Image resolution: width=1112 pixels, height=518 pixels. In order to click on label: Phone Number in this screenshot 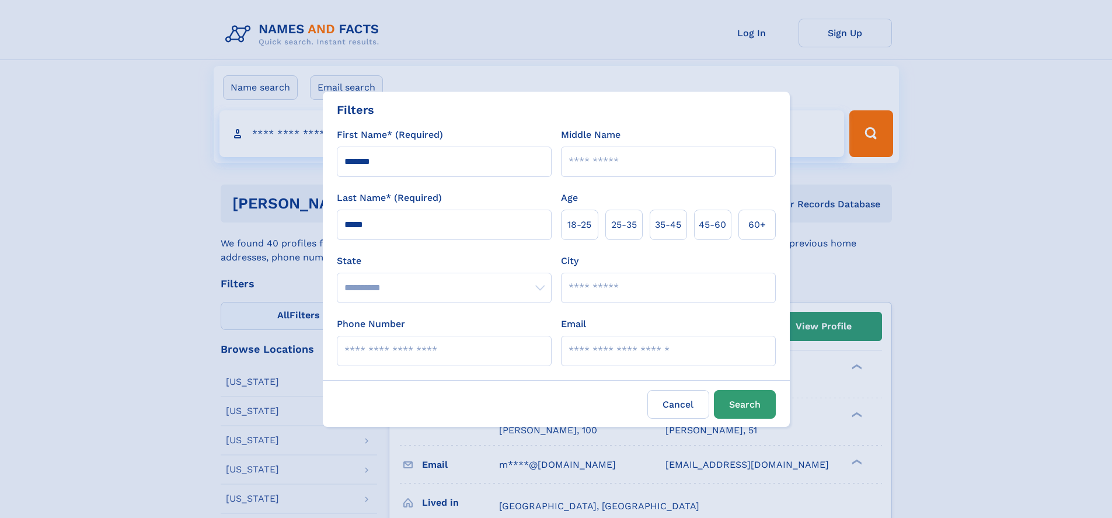, I will do `click(371, 324)`.